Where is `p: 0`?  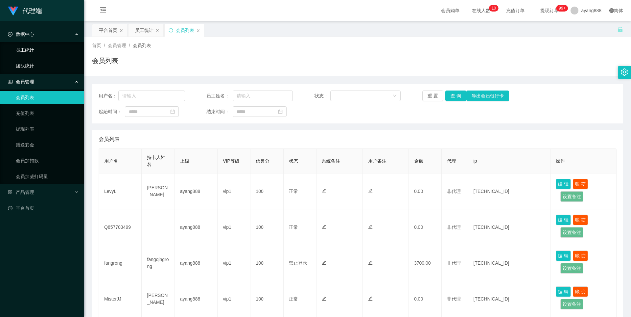
p: 0 is located at coordinates (495, 8).